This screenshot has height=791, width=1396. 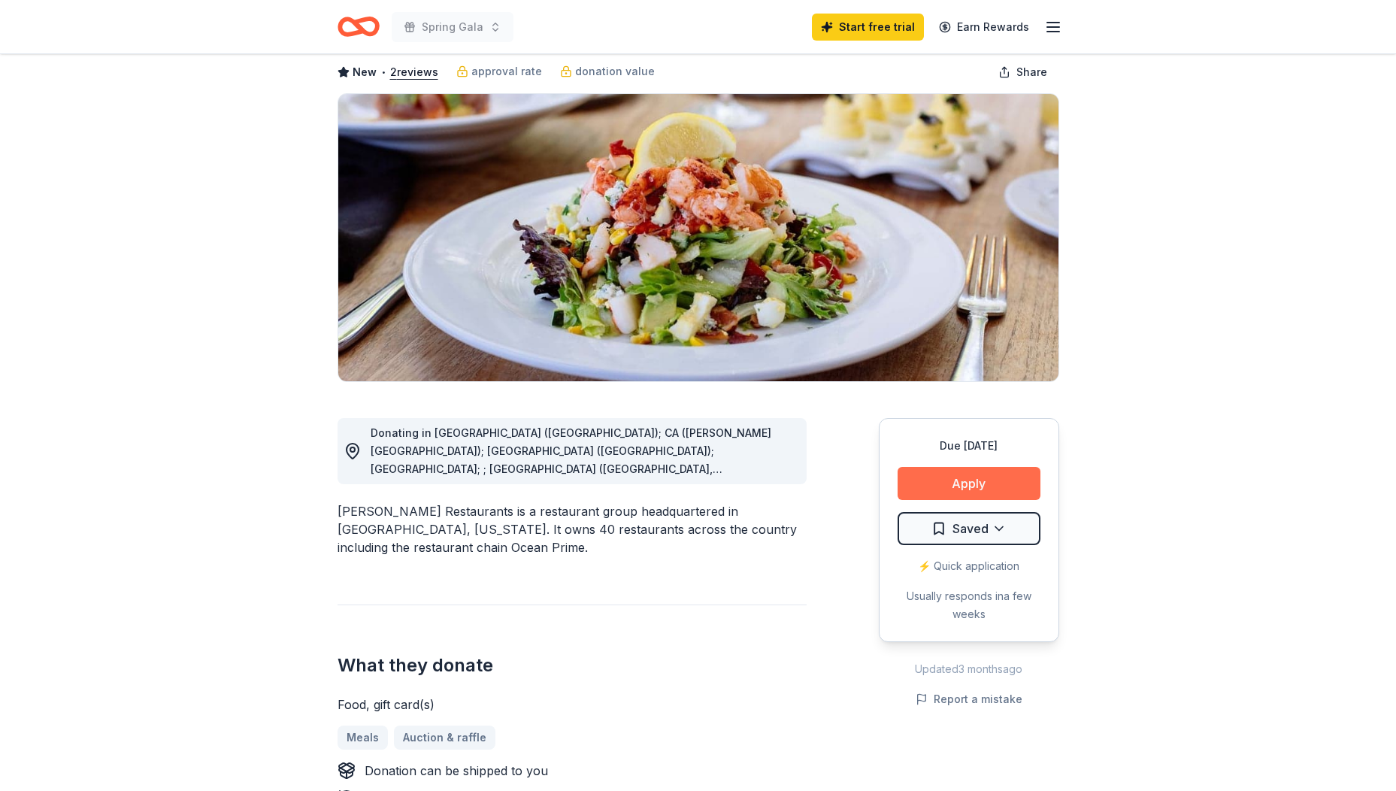 I want to click on div: Updated 3 months ago, so click(x=969, y=669).